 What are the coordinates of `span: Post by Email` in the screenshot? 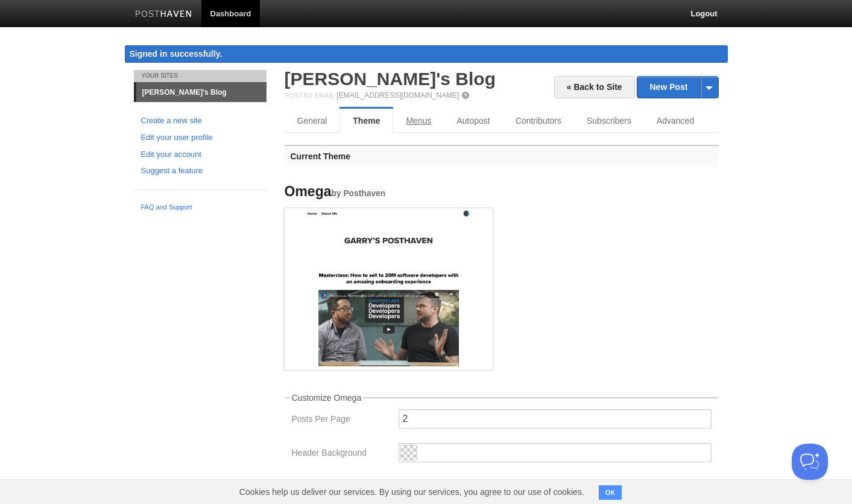 It's located at (309, 95).